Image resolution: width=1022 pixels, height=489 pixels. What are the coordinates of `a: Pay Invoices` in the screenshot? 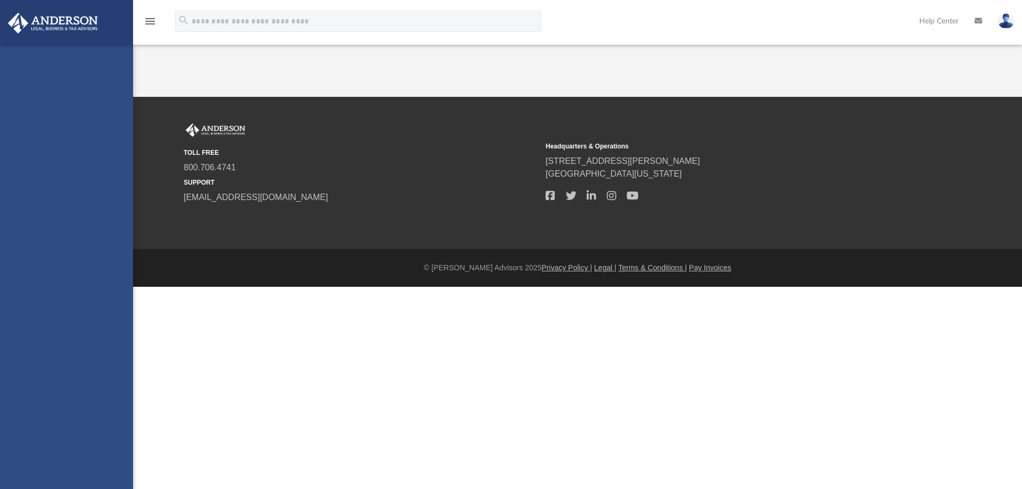 It's located at (710, 268).